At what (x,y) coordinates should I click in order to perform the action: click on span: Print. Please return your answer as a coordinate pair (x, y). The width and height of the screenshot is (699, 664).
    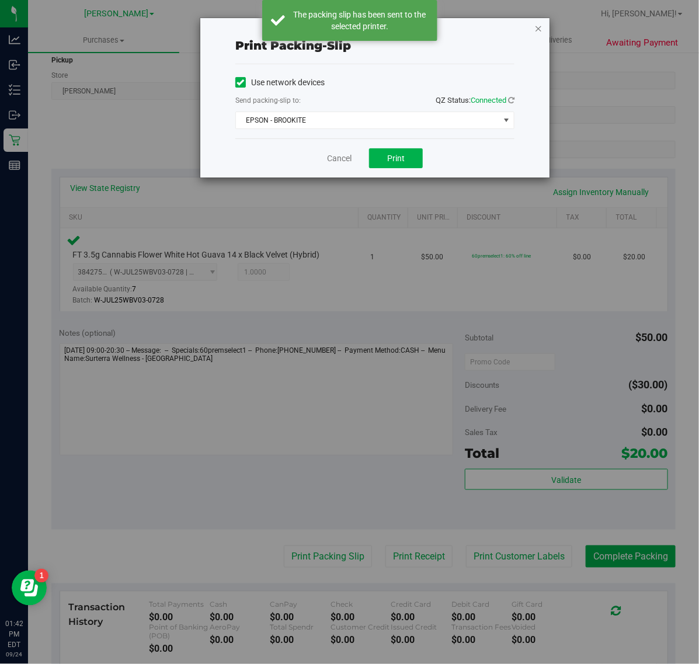
    Looking at the image, I should click on (396, 158).